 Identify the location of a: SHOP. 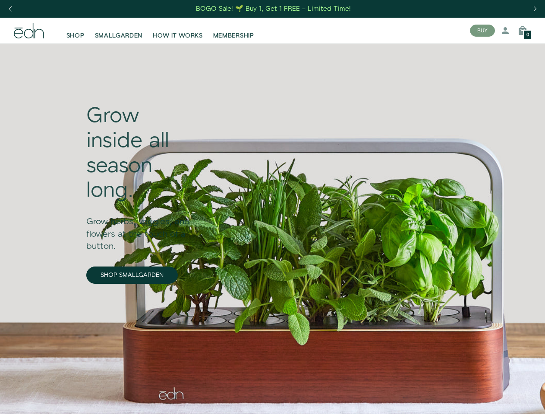
(75, 31).